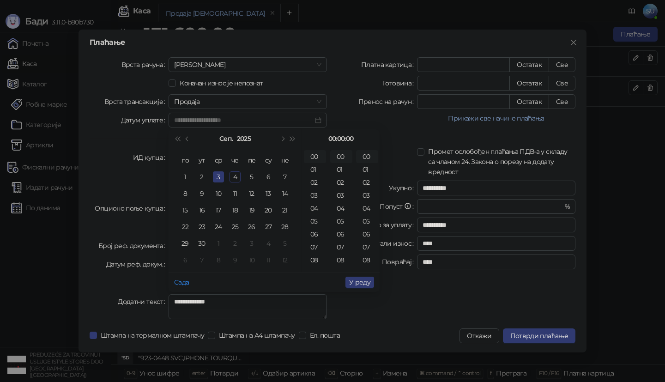  Describe the element at coordinates (285, 160) in the screenshot. I see `th: не` at that location.